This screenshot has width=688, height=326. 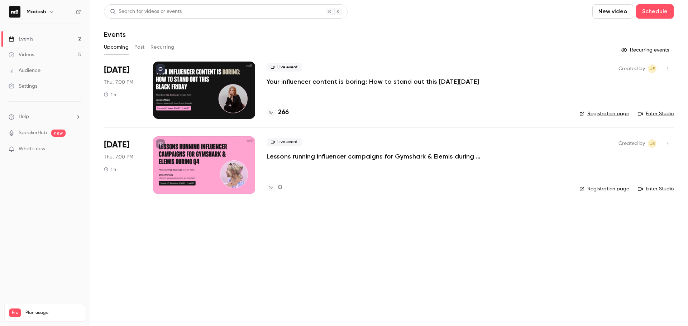 What do you see at coordinates (123, 165) in the screenshot?
I see `div: Sep 18 Thu, 7:00 PM (Europe/London)` at bounding box center [123, 165].